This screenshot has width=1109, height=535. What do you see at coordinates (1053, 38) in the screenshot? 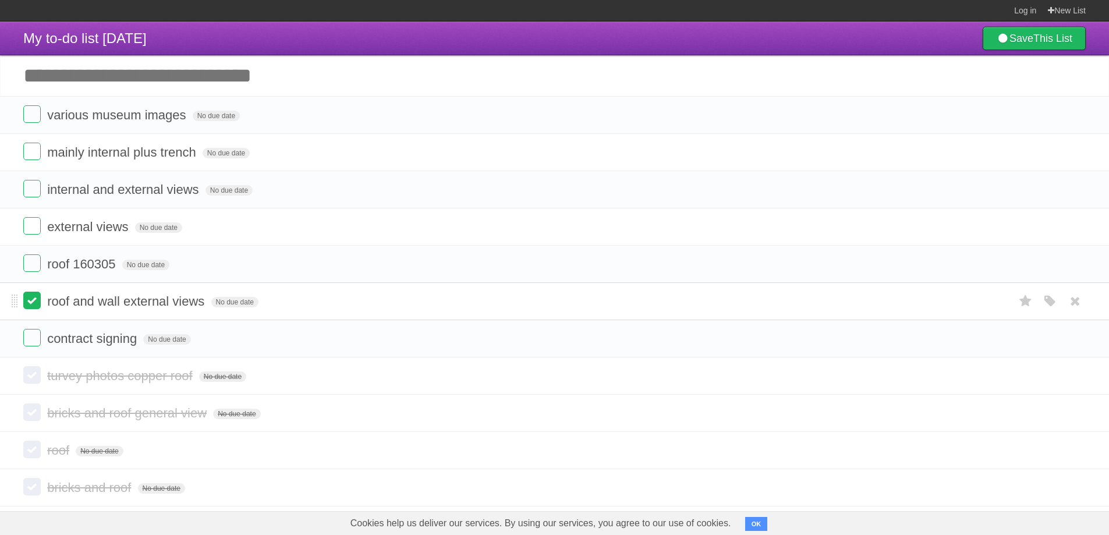
I see `b: This List` at bounding box center [1053, 38].